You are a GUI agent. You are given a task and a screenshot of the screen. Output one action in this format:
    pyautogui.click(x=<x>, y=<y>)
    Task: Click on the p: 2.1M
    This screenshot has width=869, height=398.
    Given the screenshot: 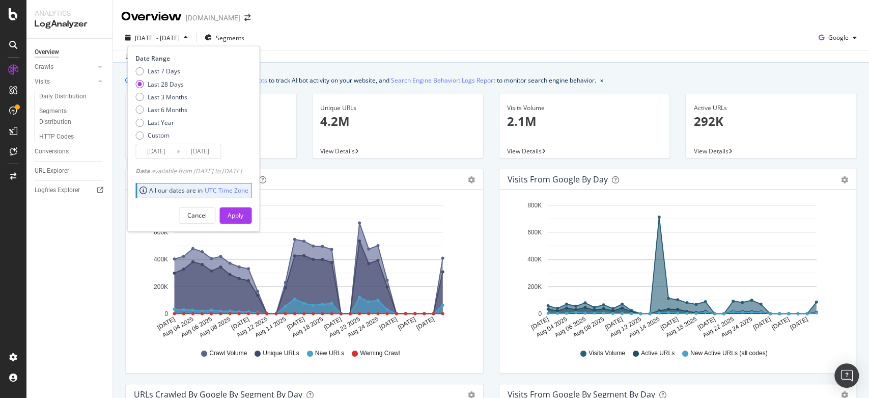 What is the action you would take?
    pyautogui.click(x=585, y=121)
    